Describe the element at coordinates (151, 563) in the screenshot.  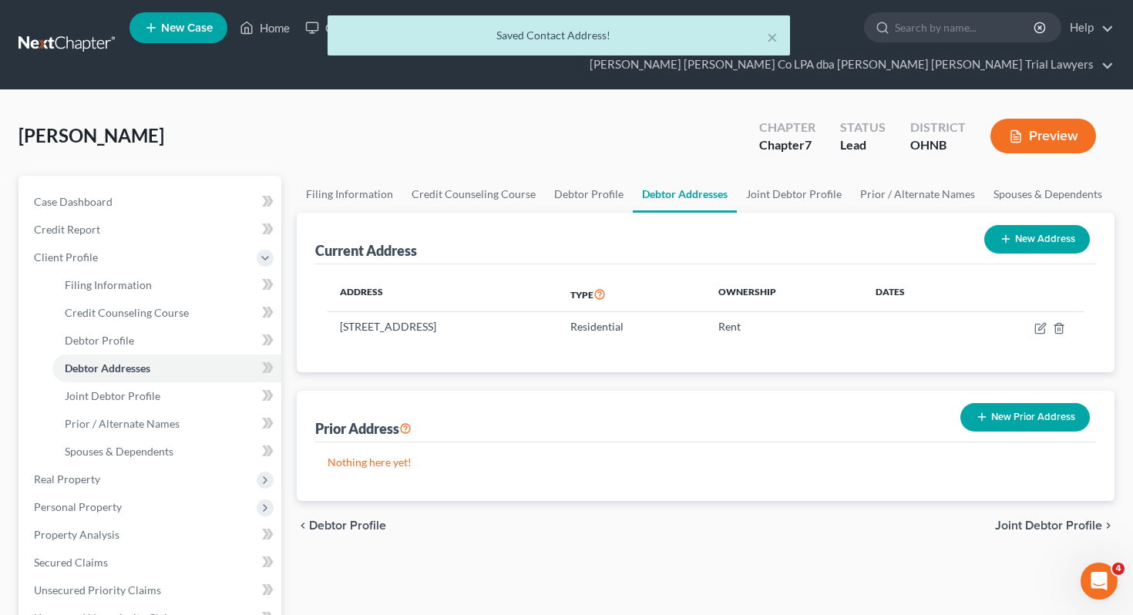
I see `a: Secured Claims` at that location.